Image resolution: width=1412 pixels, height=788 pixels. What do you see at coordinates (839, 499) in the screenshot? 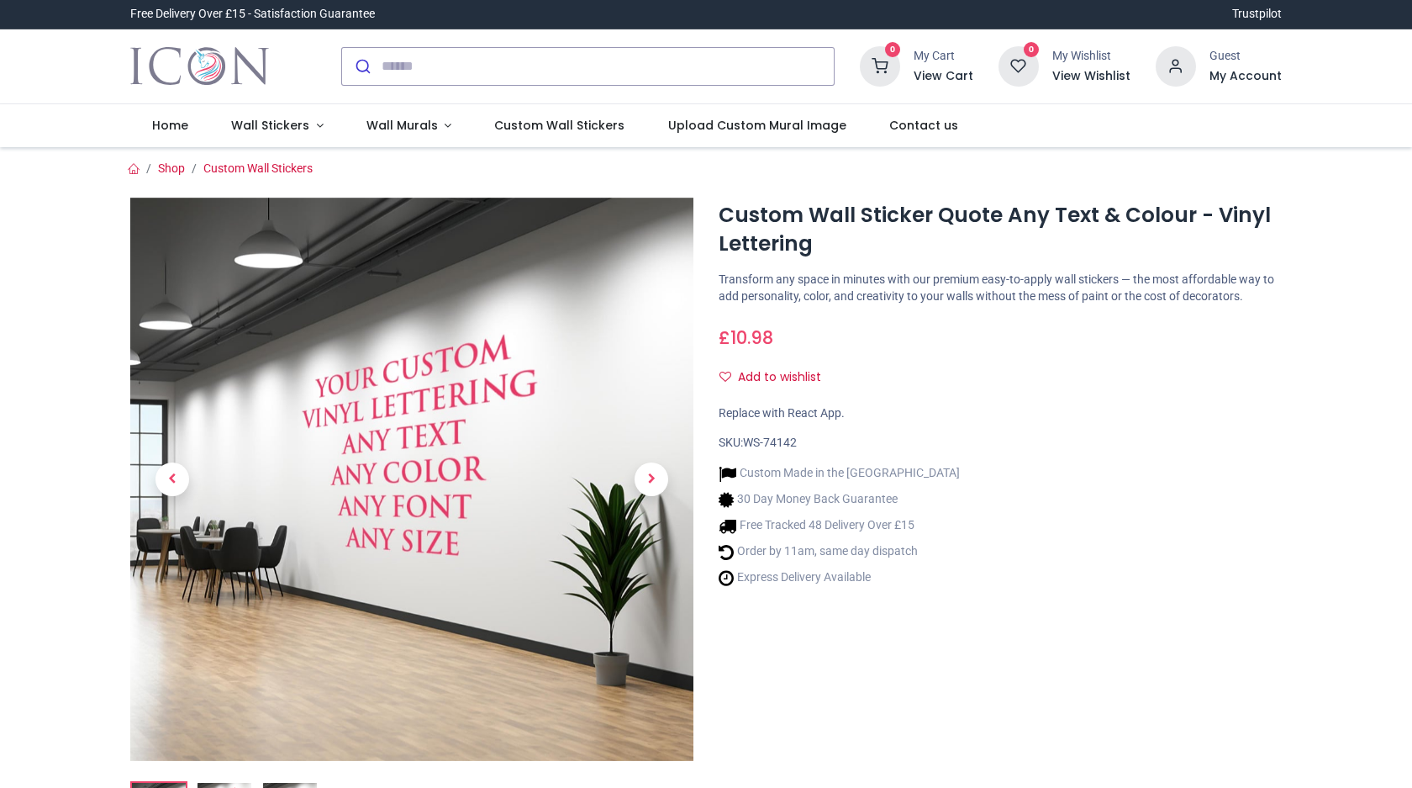
I see `li: 30 Day Money Back Guarantee` at bounding box center [839, 499].